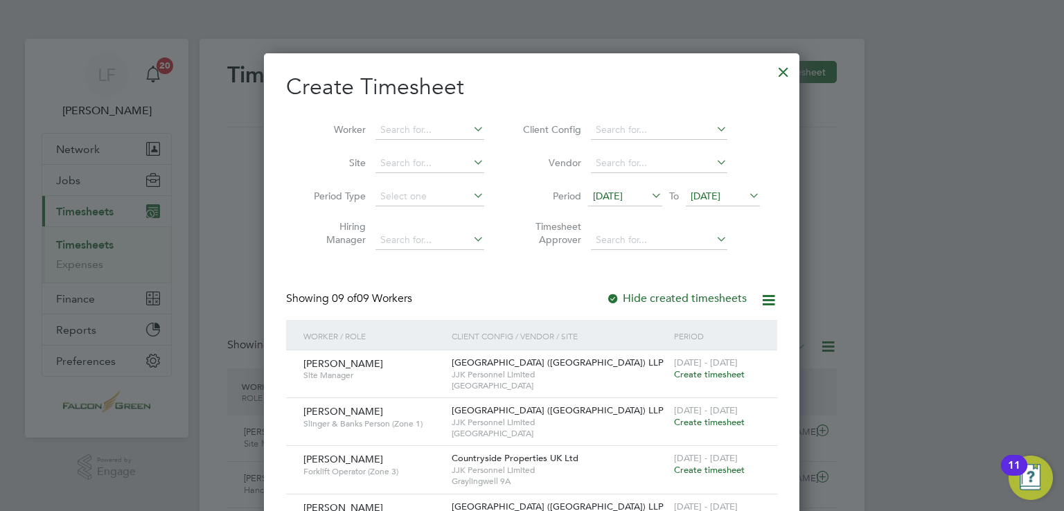  Describe the element at coordinates (532, 87) in the screenshot. I see `h2: Create Timesheet` at that location.